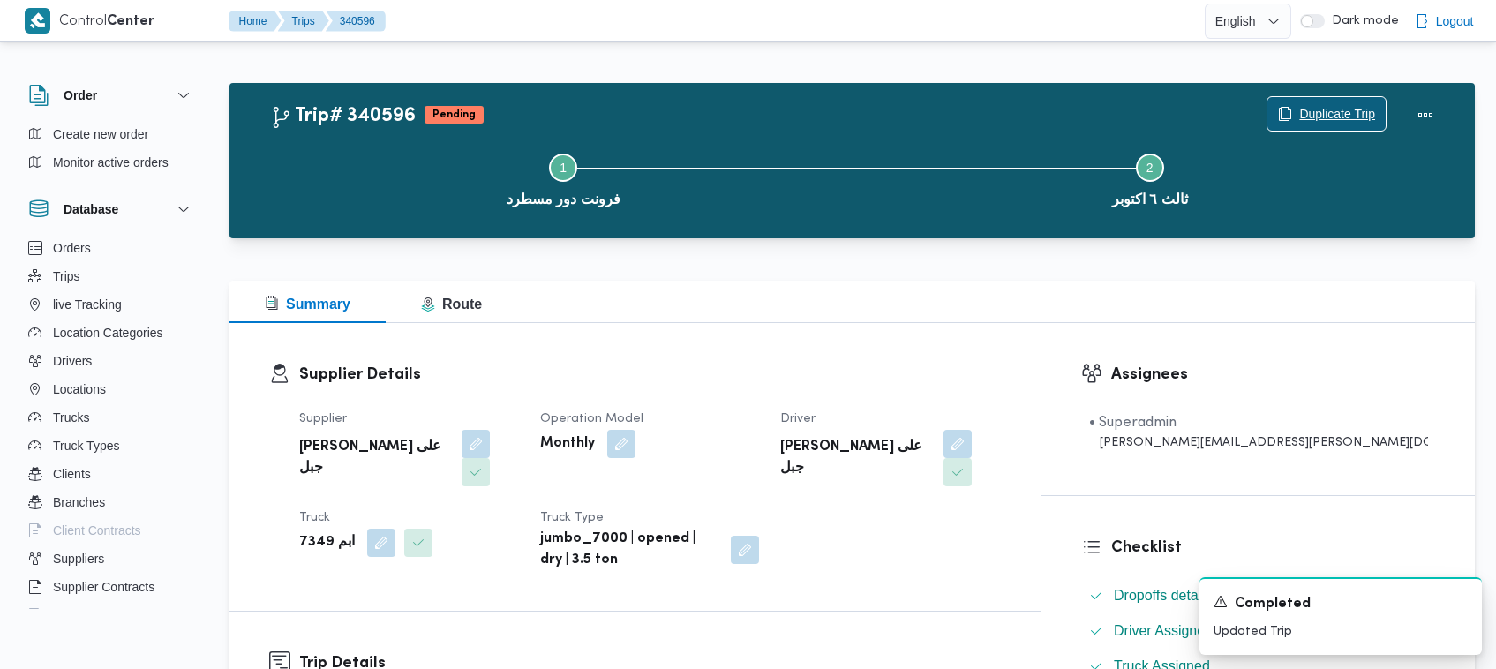  What do you see at coordinates (255, 21) in the screenshot?
I see `button: Home` at bounding box center [255, 21].